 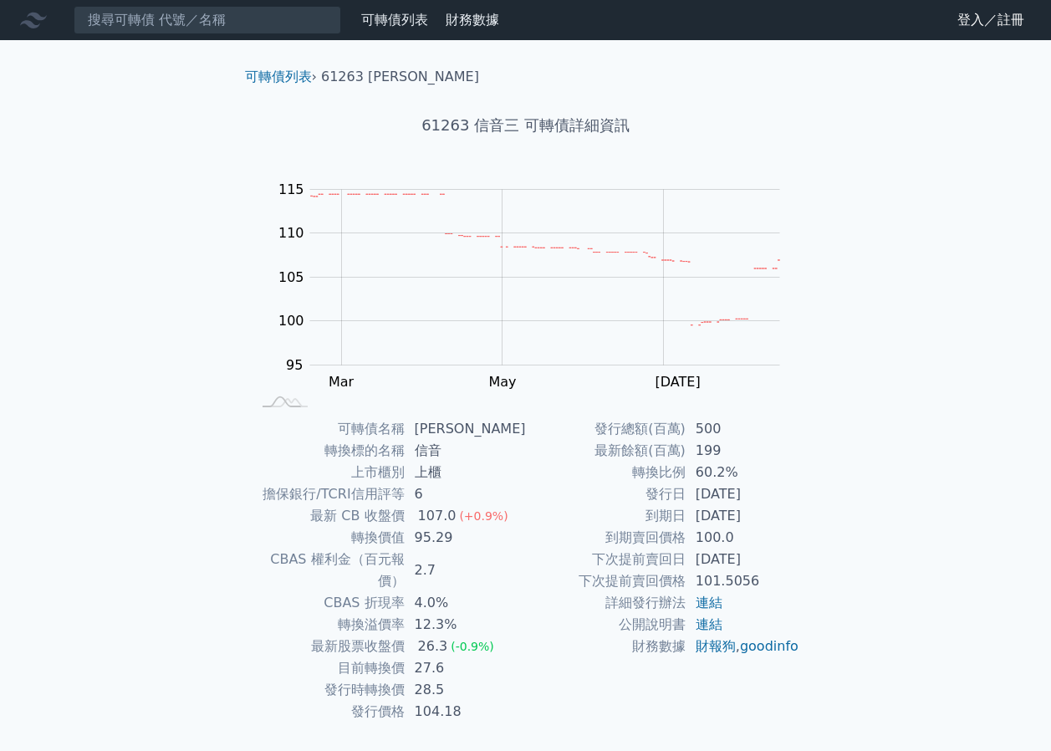 I want to click on div: 107.0, so click(x=437, y=516).